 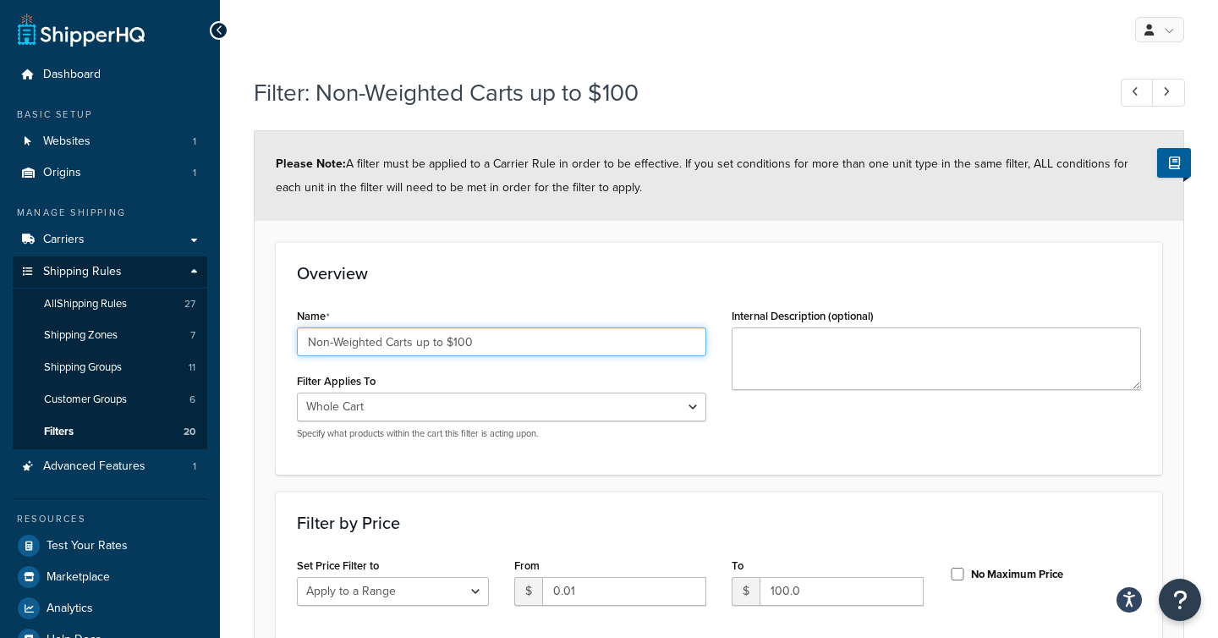 What do you see at coordinates (110, 608) in the screenshot?
I see `li: Analytics` at bounding box center [110, 608].